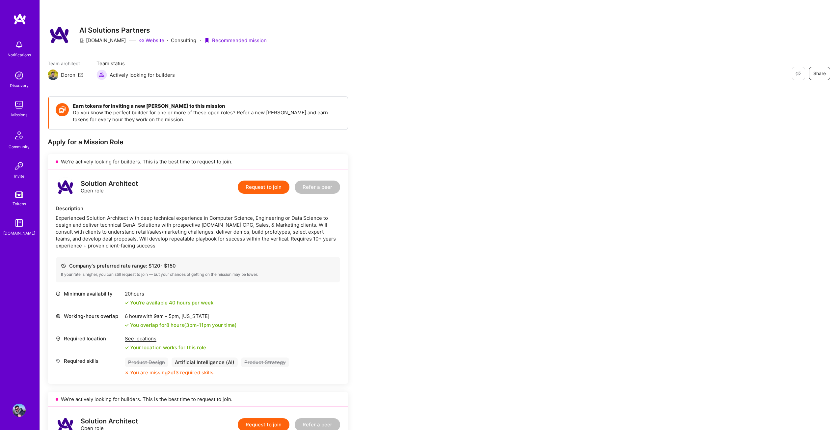 The width and height of the screenshot is (838, 430). I want to click on div: Tokens, so click(19, 204).